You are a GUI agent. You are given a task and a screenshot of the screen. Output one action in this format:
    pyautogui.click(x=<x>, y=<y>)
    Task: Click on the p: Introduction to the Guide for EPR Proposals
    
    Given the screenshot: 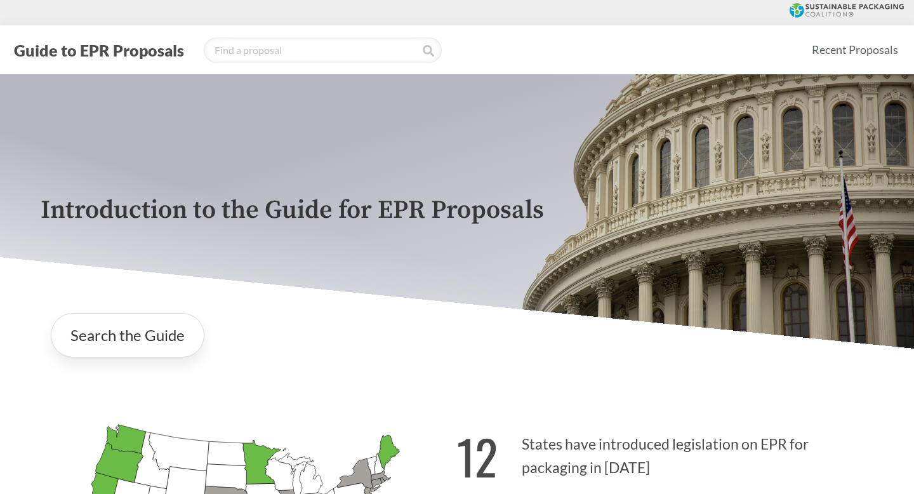 What is the action you would take?
    pyautogui.click(x=457, y=210)
    